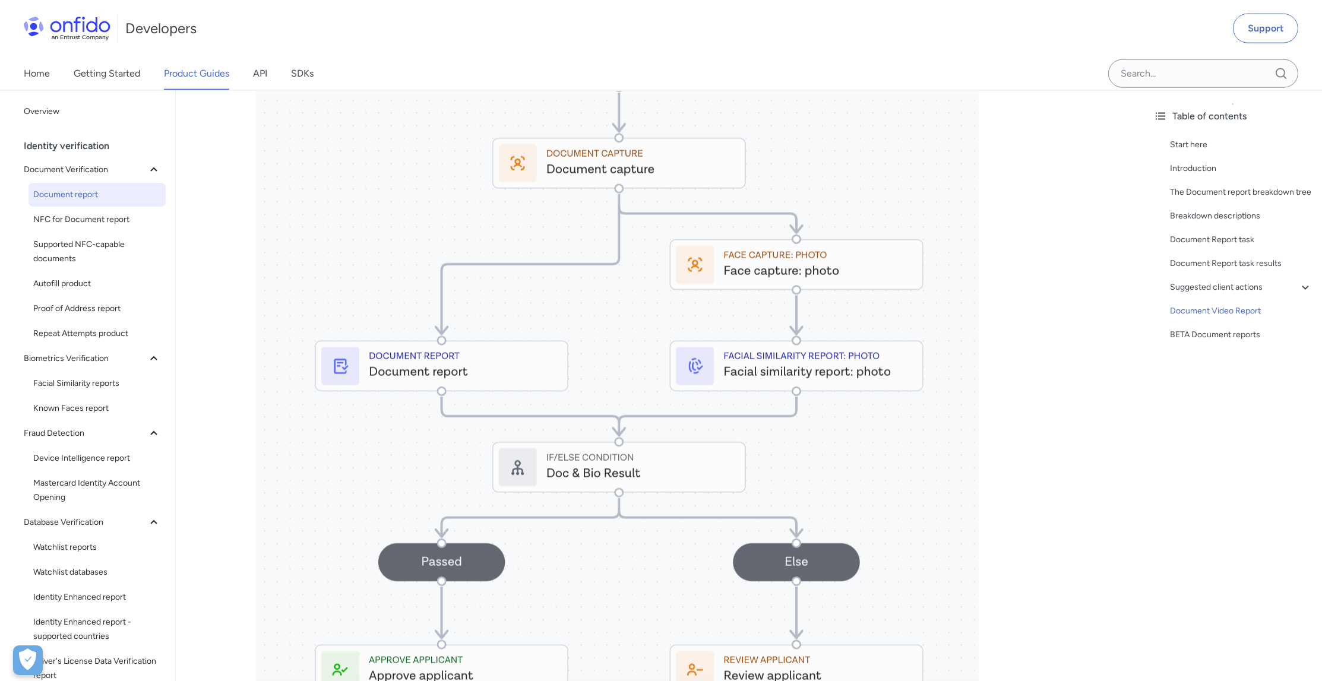 The image size is (1322, 681). I want to click on span: Mastercard Identity Account Opening, so click(97, 491).